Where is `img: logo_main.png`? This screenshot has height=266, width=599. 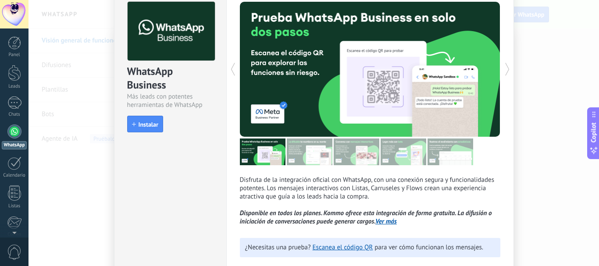
img: logo_main.png is located at coordinates (171, 31).